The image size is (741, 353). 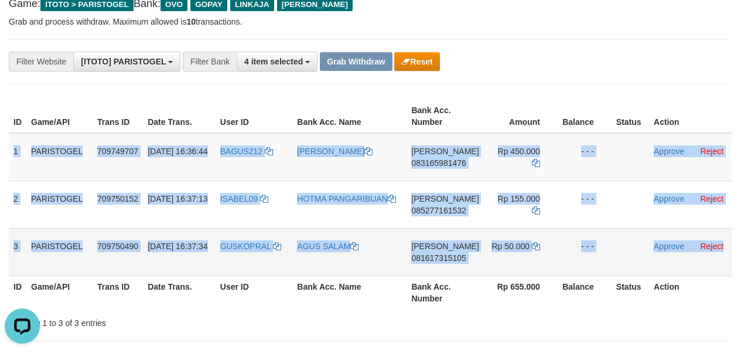 What do you see at coordinates (417, 62) in the screenshot?
I see `button: Reset` at bounding box center [417, 62].